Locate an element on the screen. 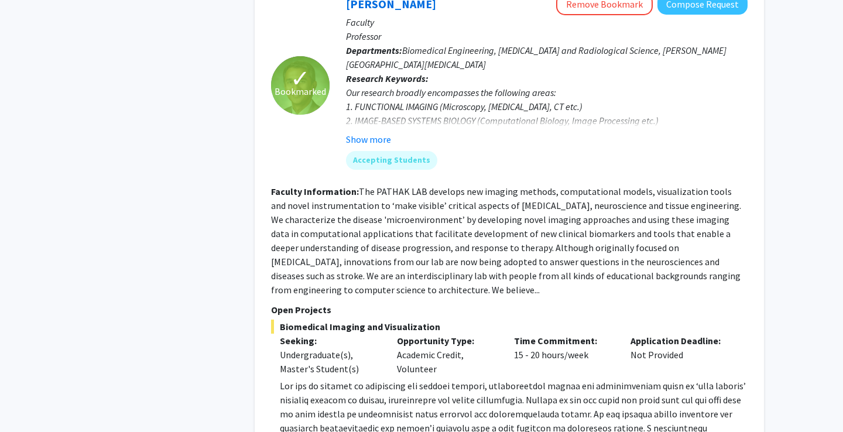 The width and height of the screenshot is (843, 432). div: 15 - 20 hours/week is located at coordinates (564, 355).